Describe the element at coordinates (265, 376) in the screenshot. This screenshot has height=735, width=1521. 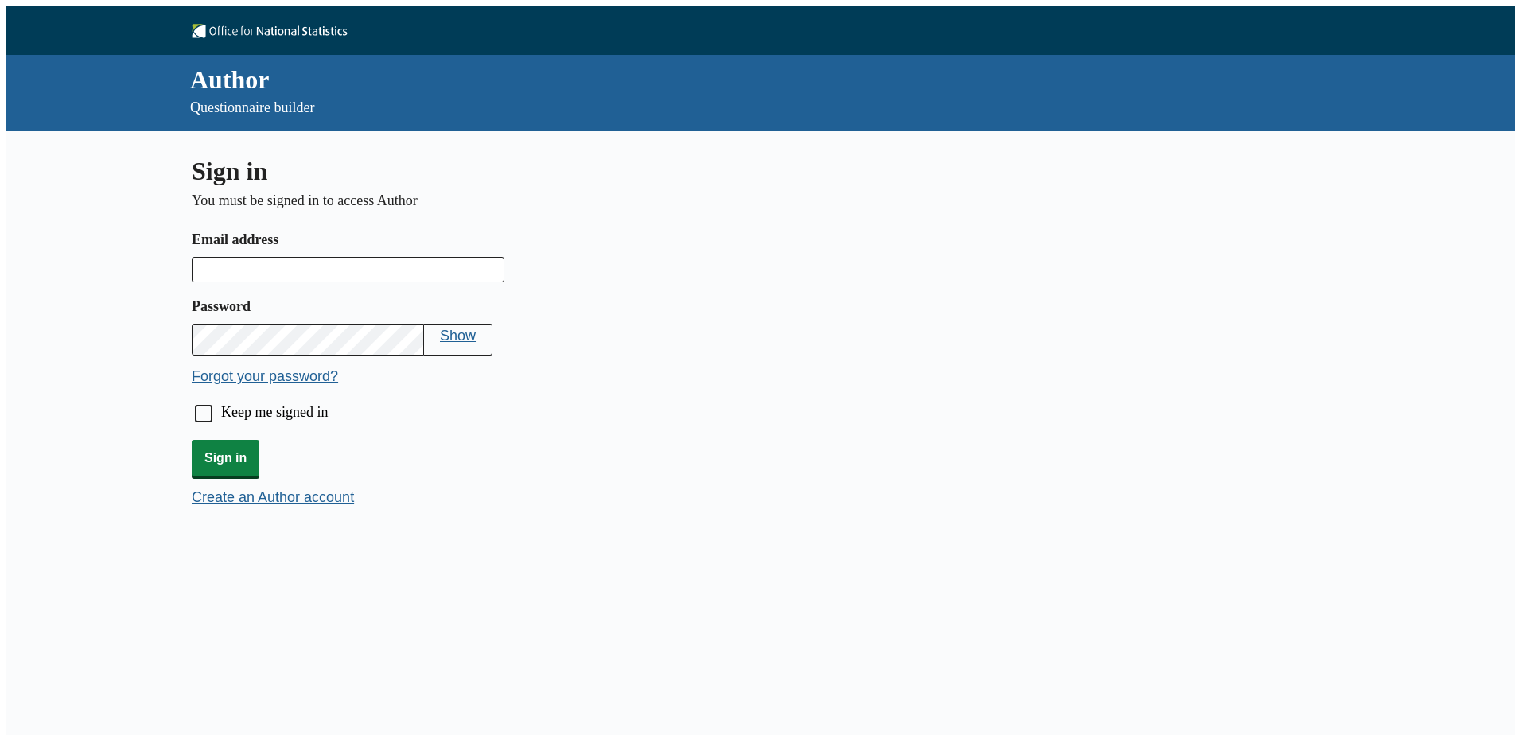
I see `button: Forgot your password?` at that location.